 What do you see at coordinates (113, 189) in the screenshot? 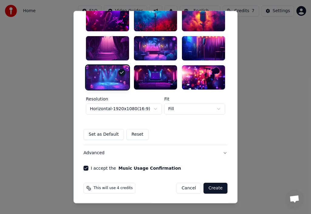
I see `span: This will use 4 credits` at bounding box center [113, 189].